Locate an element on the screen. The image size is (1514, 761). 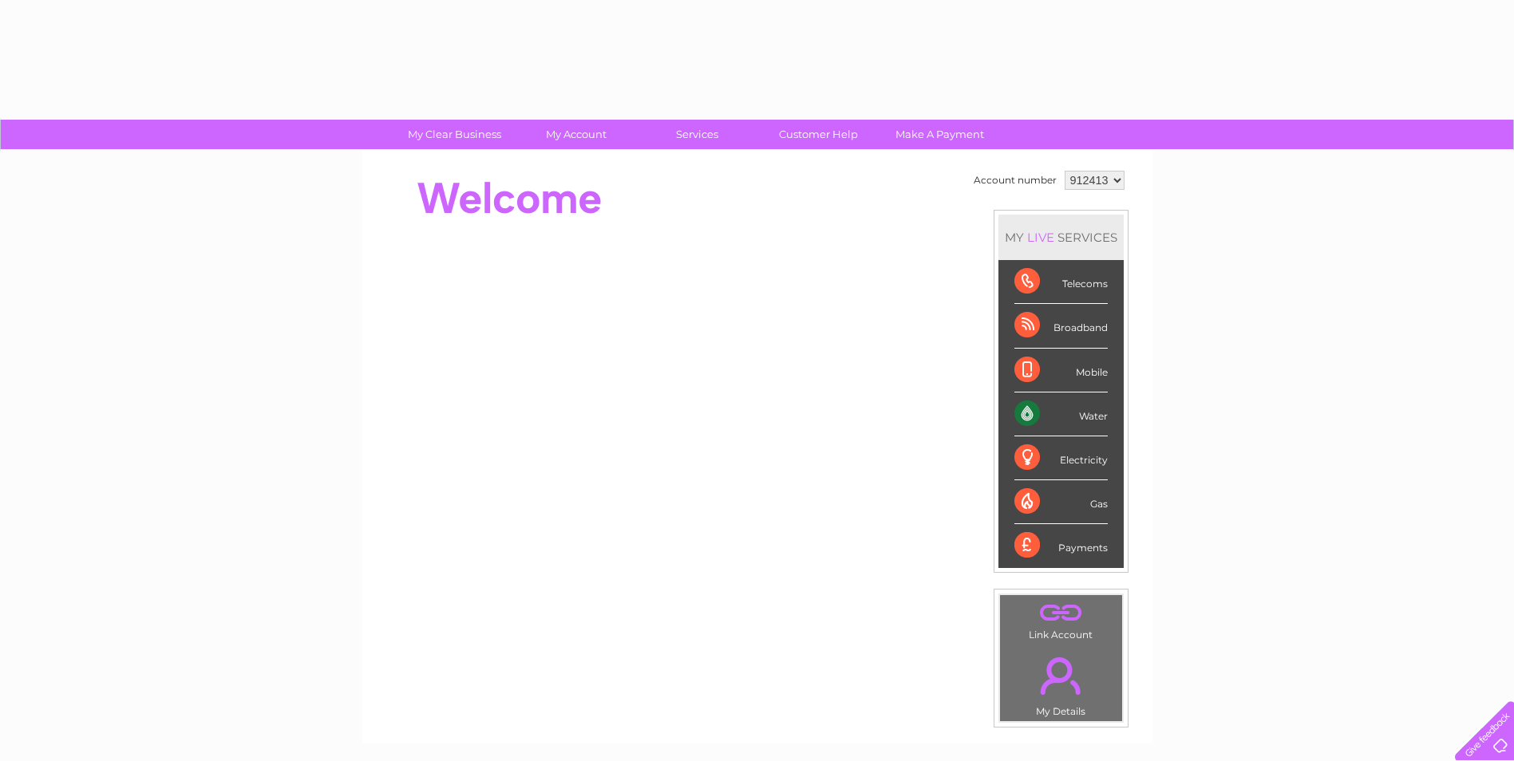
div: Broadband is located at coordinates (1060, 326).